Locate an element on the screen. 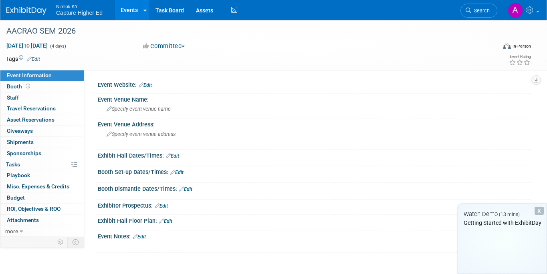 This screenshot has width=547, height=274. div: Booth Dismantle Dates/Times: is located at coordinates (314, 188).